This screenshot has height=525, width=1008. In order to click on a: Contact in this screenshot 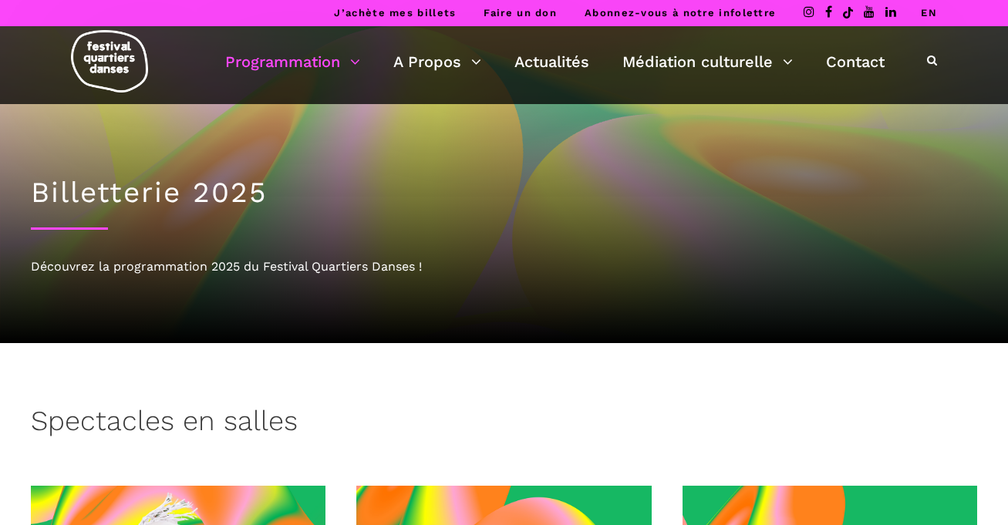, I will do `click(856, 62)`.